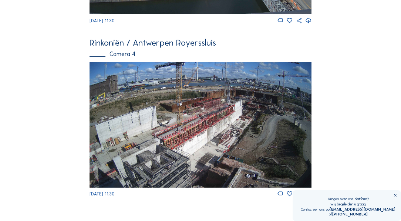 Image resolution: width=401 pixels, height=221 pixels. I want to click on div: Rinkoniën / Antwerpen Royerssluis, so click(200, 43).